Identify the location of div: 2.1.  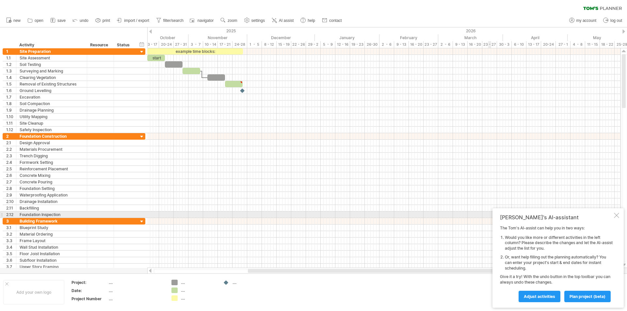
(11, 143).